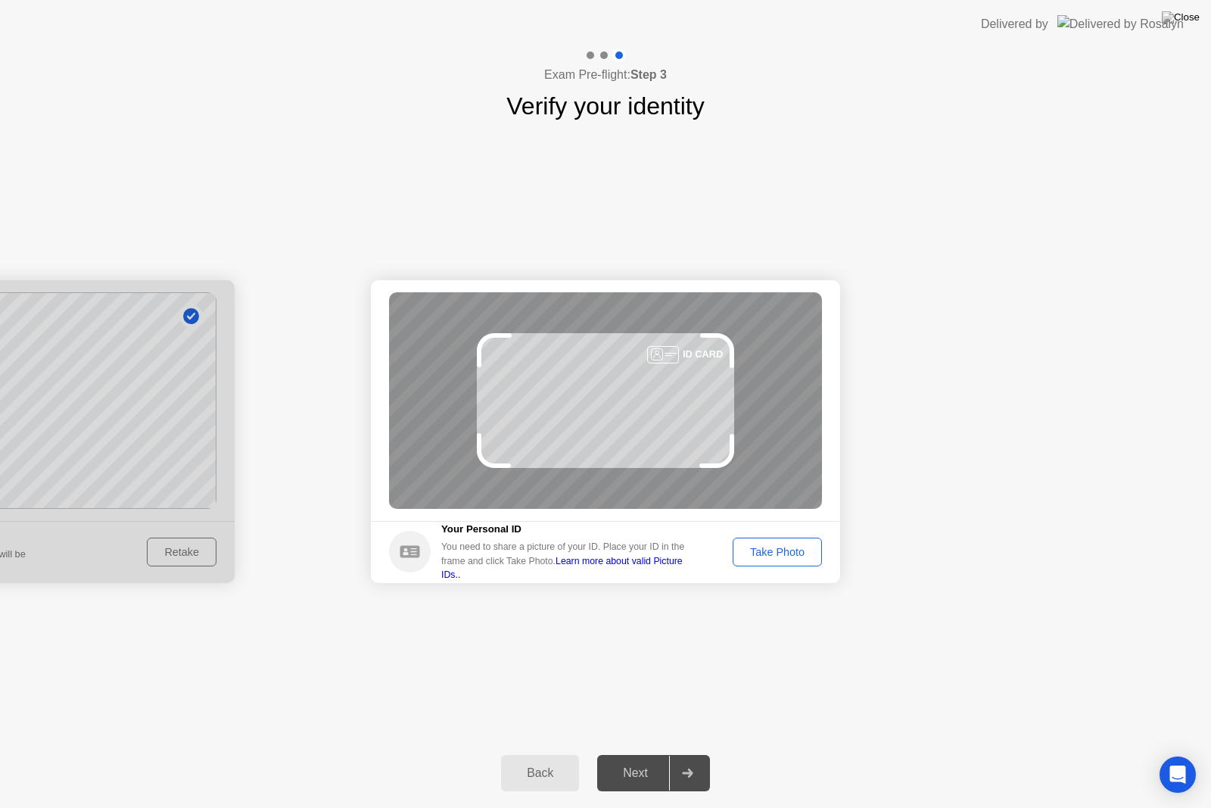 This screenshot has width=1211, height=808. I want to click on button: Back, so click(540, 773).